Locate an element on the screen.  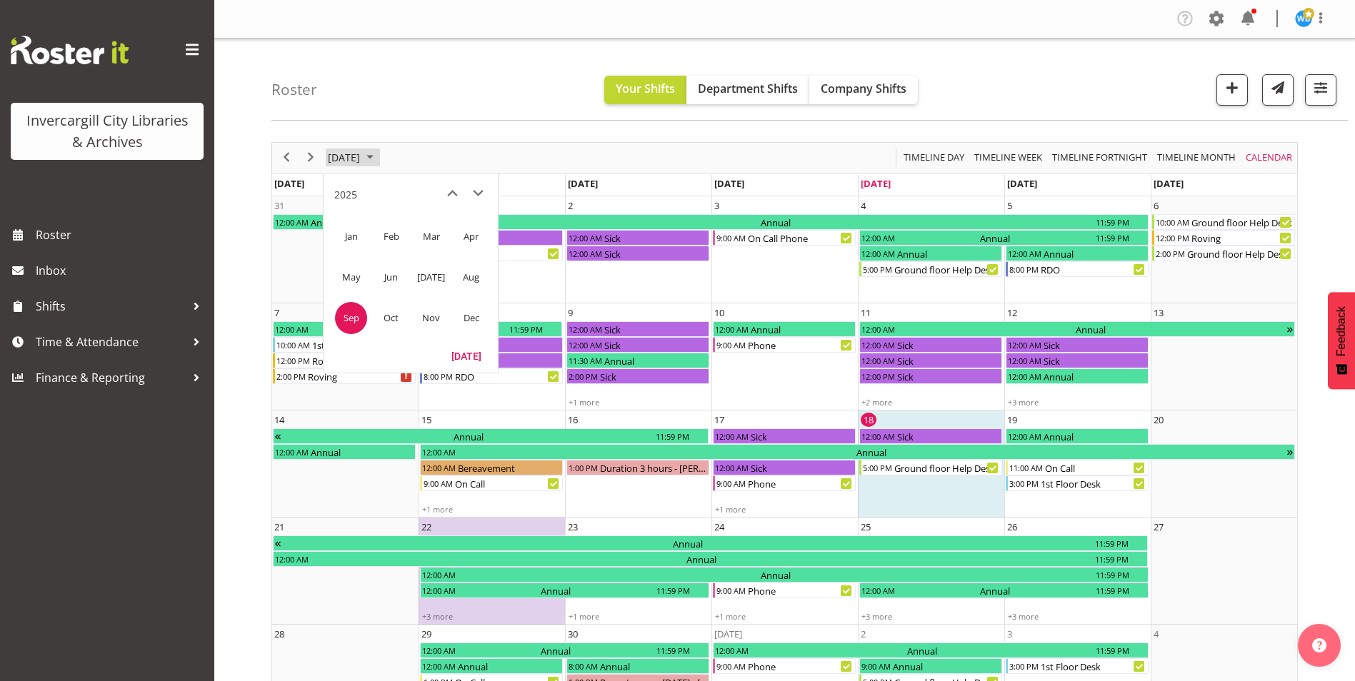
div: Sick Begin From Thursday, September 11, 2025 at 12:00:00 AM GMT+12:00 Ends At Thursday, September... is located at coordinates (931, 361).